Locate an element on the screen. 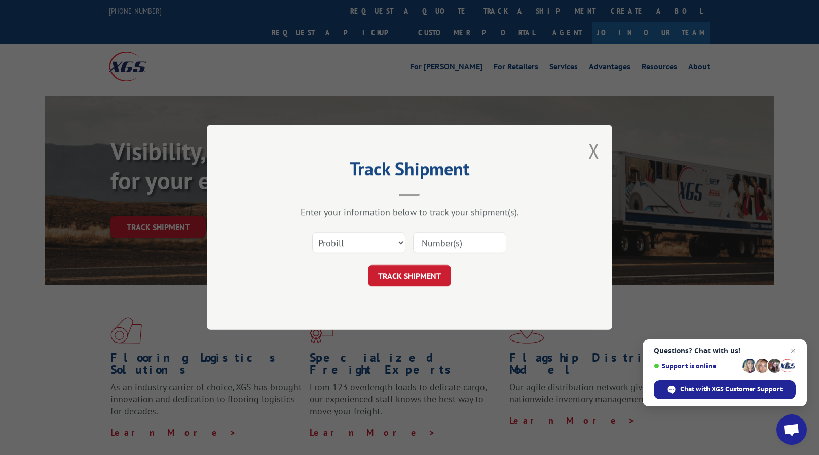 The image size is (819, 455). span: Close chat is located at coordinates (793, 351).